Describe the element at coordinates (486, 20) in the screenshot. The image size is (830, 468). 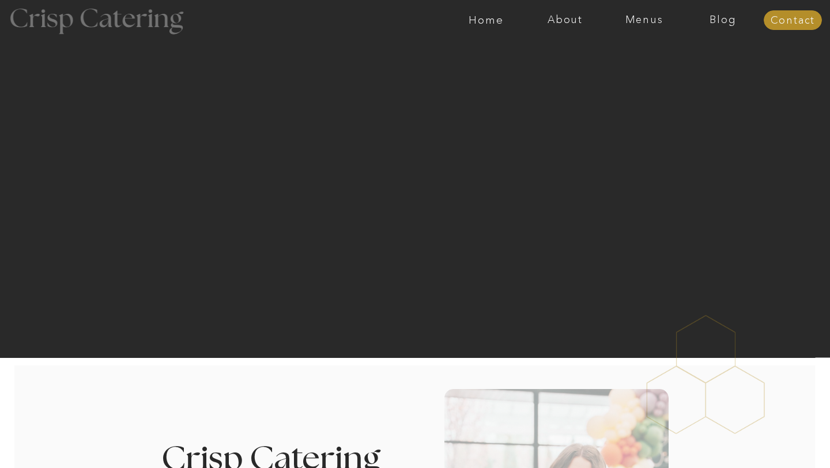
I see `a: Home` at that location.